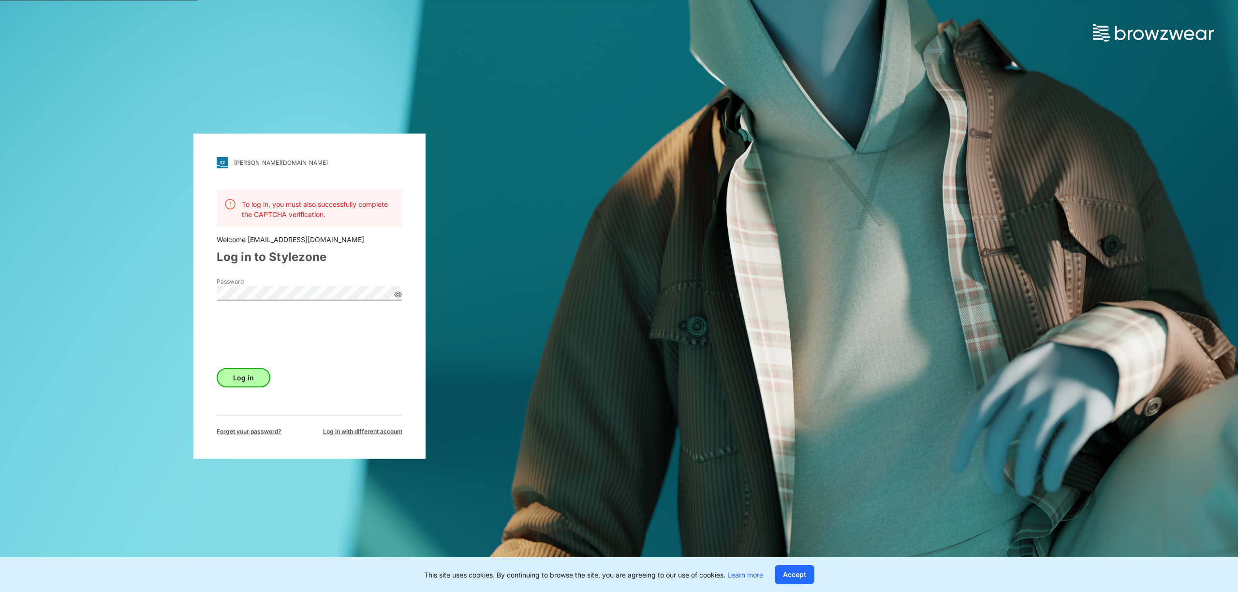  Describe the element at coordinates (222, 162) in the screenshot. I see `img: svg+xml;base64,PHN2ZyB3aWR0aD0iMjgiIGhlaWdodD0iMjgiIHZpZXdCb3g9IjAgMCAyOCAyOCIgZmlsbD0ibm9uZSIgeG...` at that location.